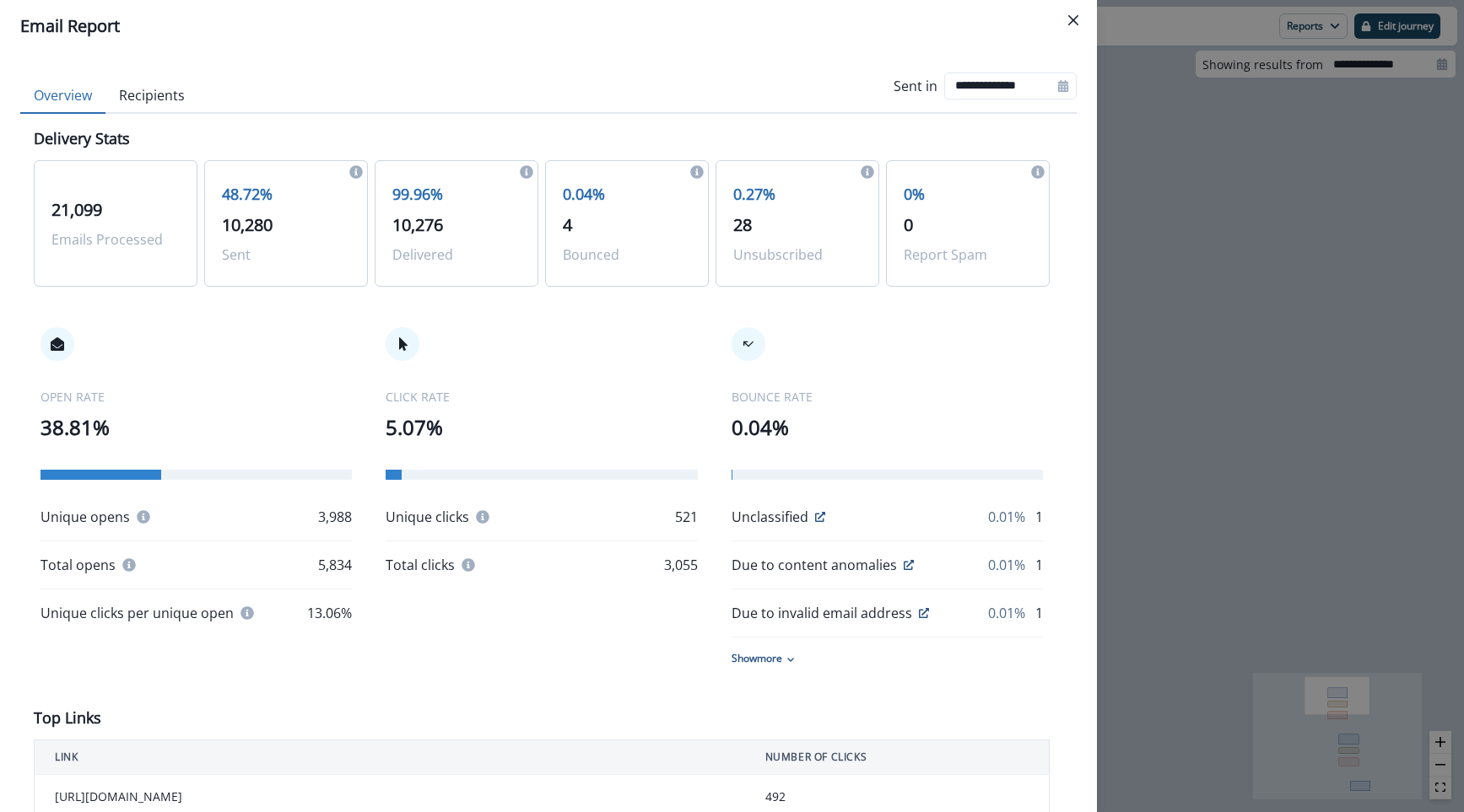 The image size is (1464, 812). What do you see at coordinates (286, 194) in the screenshot?
I see `p: 48.72%` at bounding box center [286, 194].